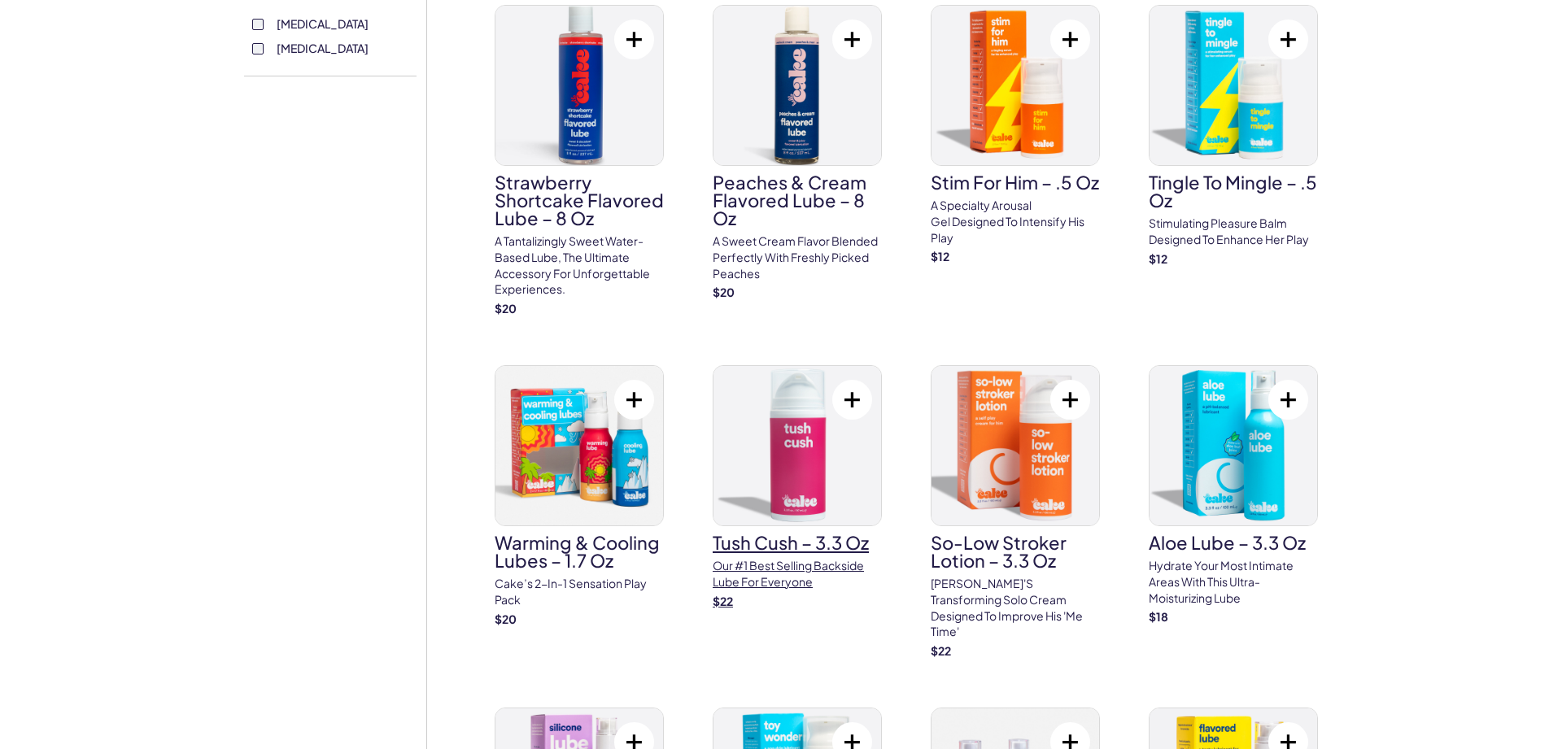  What do you see at coordinates (1233, 136) in the screenshot?
I see `a: Tingle To Mingle – .5 ozTingle To Mingle – .5 ozStimulating pleasure balm designed to enhance her...` at bounding box center [1233, 136].